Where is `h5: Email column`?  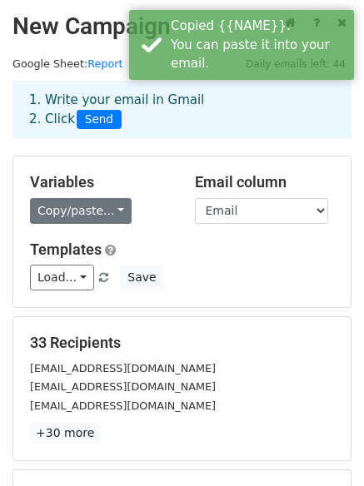
h5: Email column is located at coordinates (265, 182).